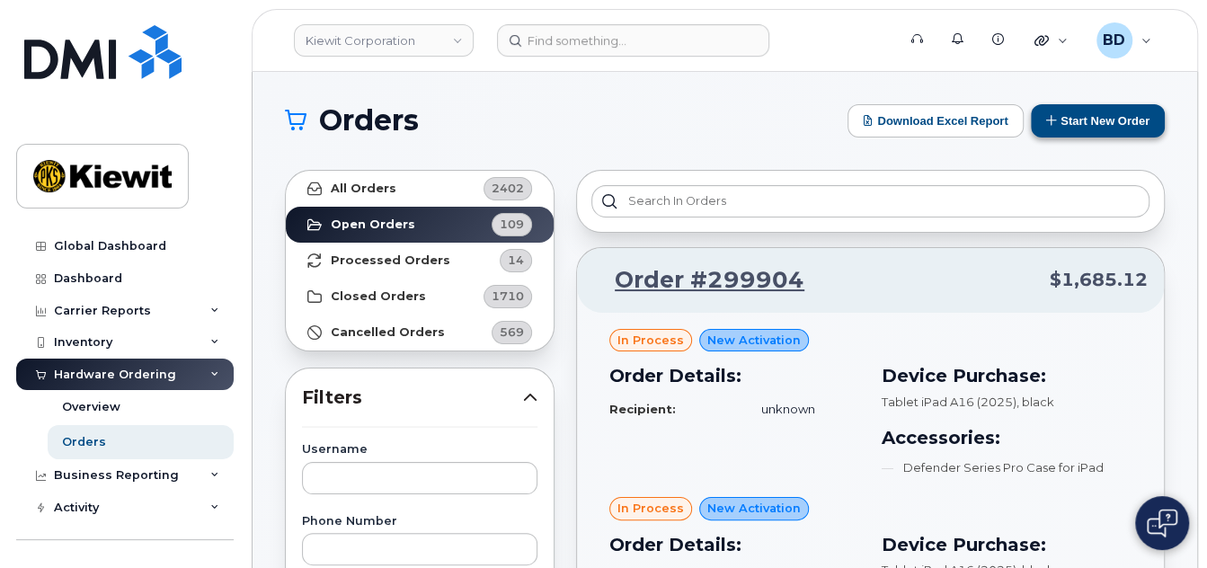  I want to click on a: Open Orders109, so click(420, 225).